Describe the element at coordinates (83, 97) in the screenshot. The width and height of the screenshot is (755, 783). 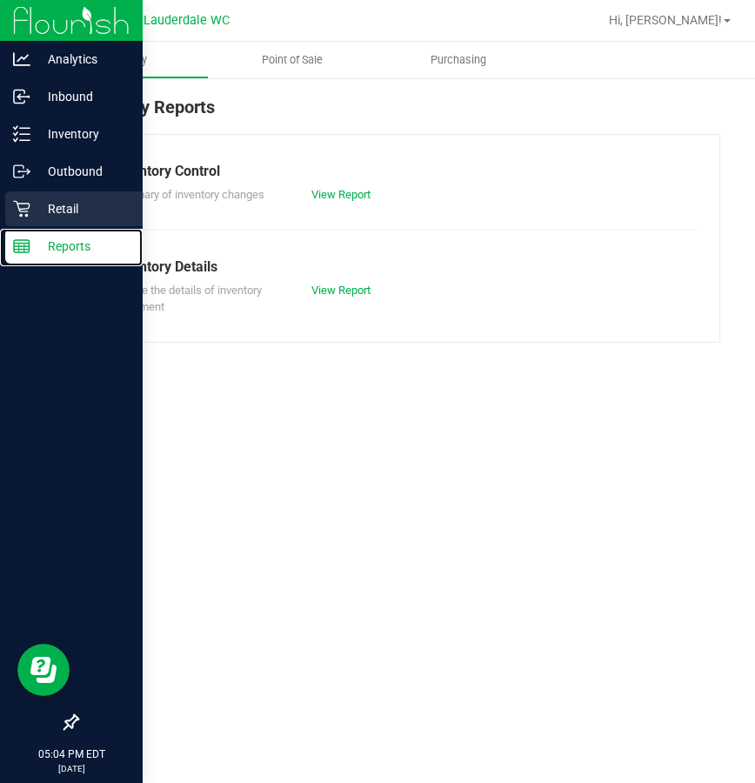
I see `p: Inbound` at that location.